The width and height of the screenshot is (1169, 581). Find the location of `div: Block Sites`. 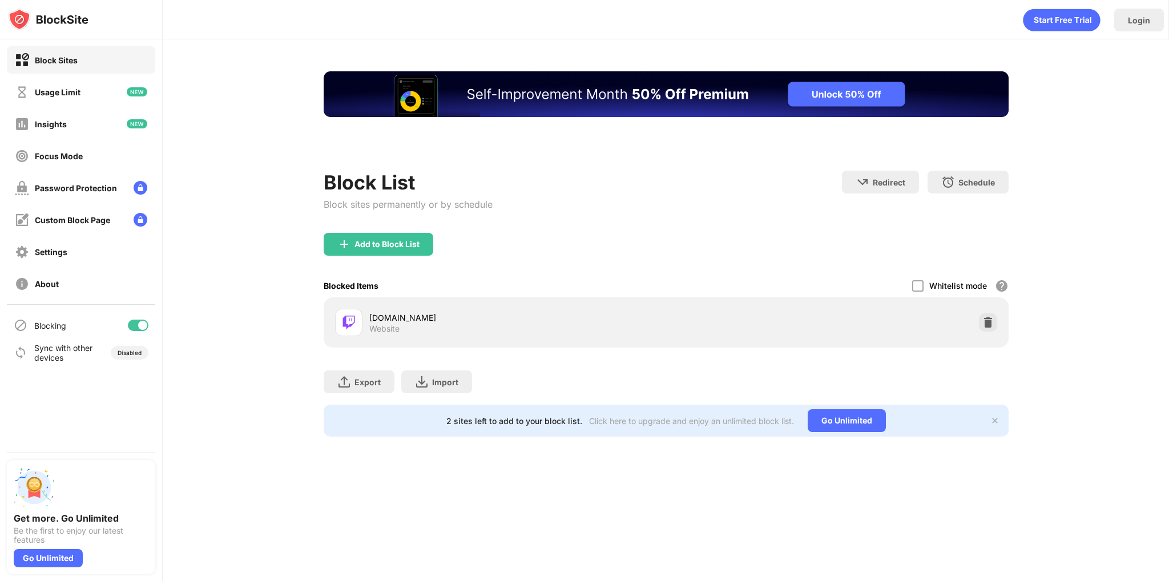

div: Block Sites is located at coordinates (56, 60).